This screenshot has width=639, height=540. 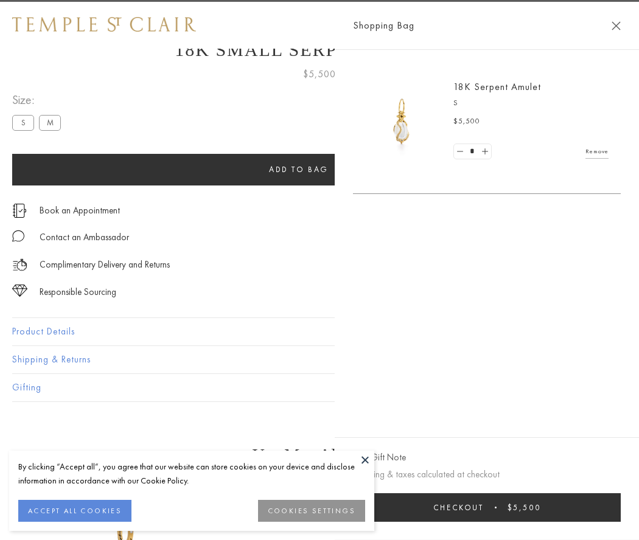 I want to click on button: ACCEPT ALL COOKIES, so click(x=75, y=511).